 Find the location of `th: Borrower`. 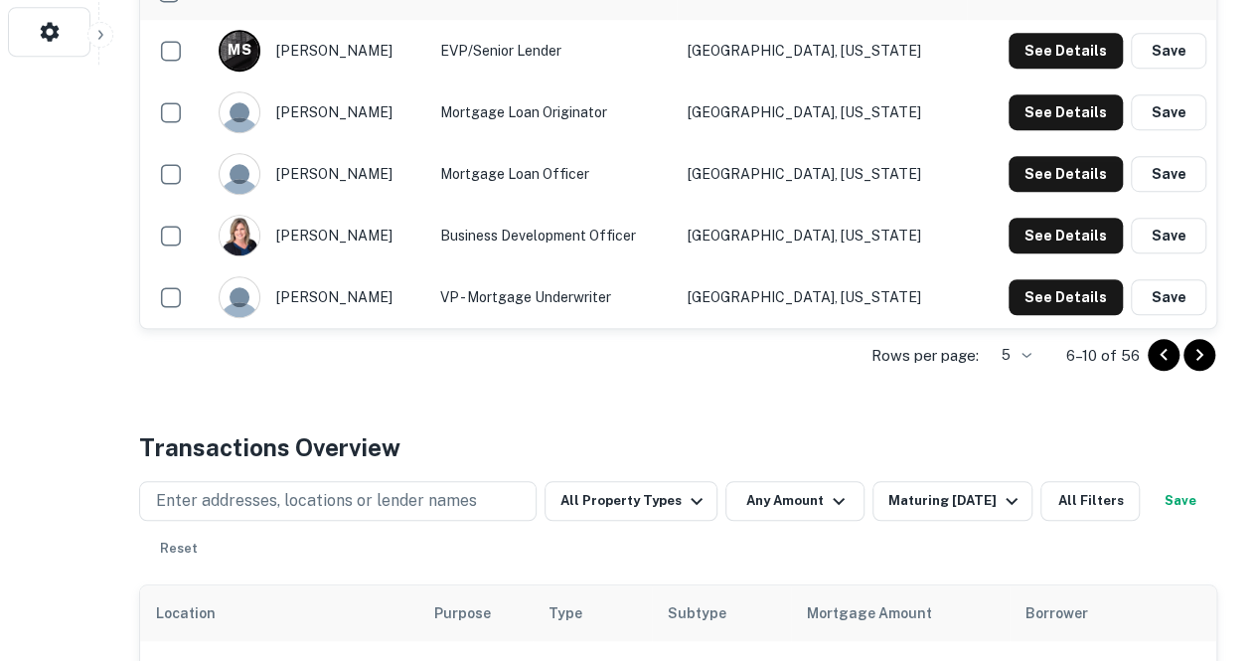

th: Borrower is located at coordinates (1119, 613).